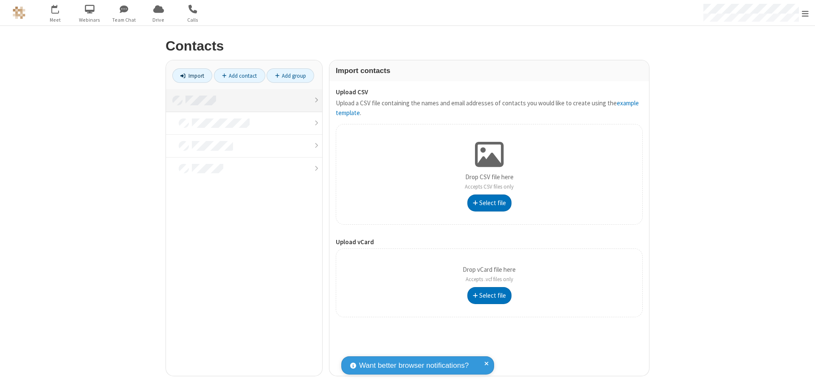  Describe the element at coordinates (193, 20) in the screenshot. I see `span: Calls` at that location.